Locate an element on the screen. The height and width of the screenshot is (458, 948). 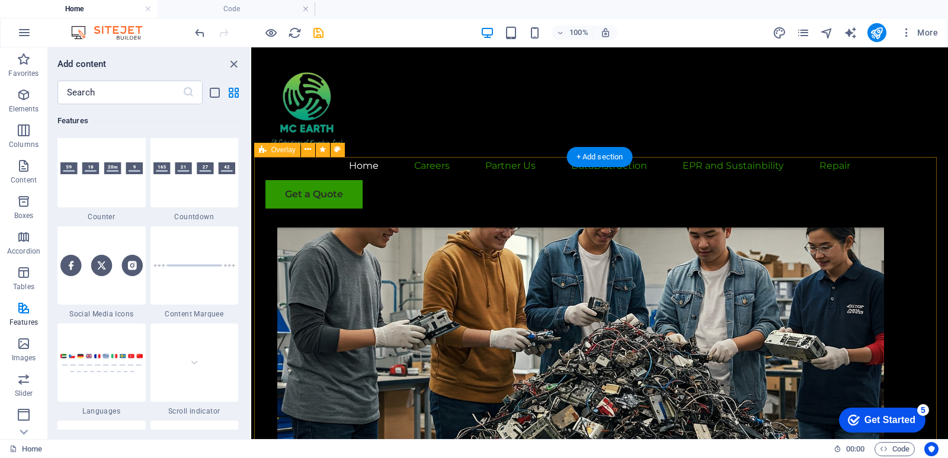
i: AI Writer is located at coordinates (850, 33).